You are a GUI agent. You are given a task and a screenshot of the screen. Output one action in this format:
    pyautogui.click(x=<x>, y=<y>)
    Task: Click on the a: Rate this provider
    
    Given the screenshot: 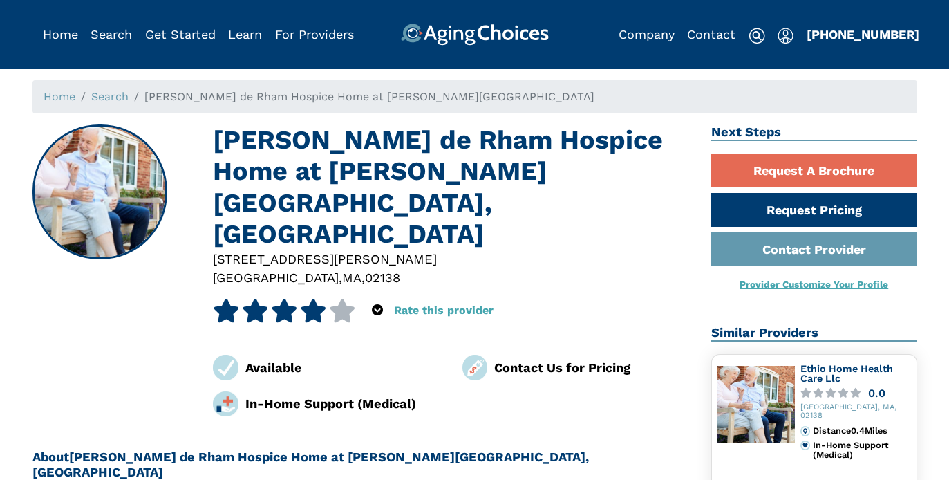 What is the action you would take?
    pyautogui.click(x=444, y=310)
    